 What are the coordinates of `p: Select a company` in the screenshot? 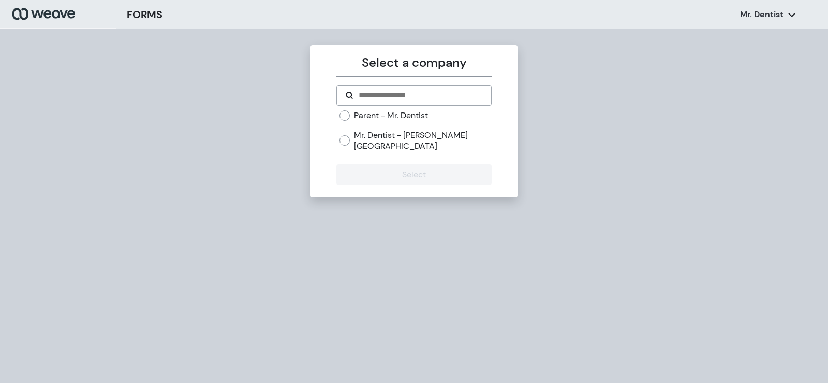 It's located at (414, 63).